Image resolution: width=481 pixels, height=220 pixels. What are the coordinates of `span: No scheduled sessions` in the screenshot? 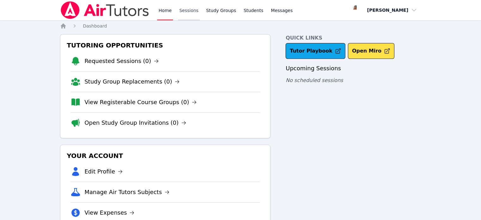 It's located at (314, 80).